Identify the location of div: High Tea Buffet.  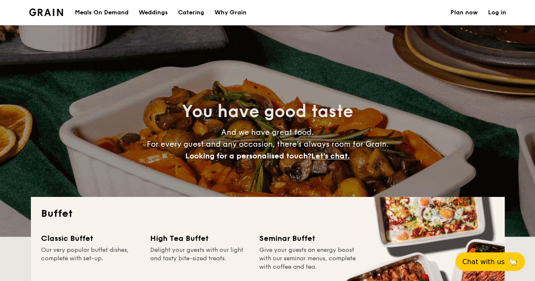
(200, 239).